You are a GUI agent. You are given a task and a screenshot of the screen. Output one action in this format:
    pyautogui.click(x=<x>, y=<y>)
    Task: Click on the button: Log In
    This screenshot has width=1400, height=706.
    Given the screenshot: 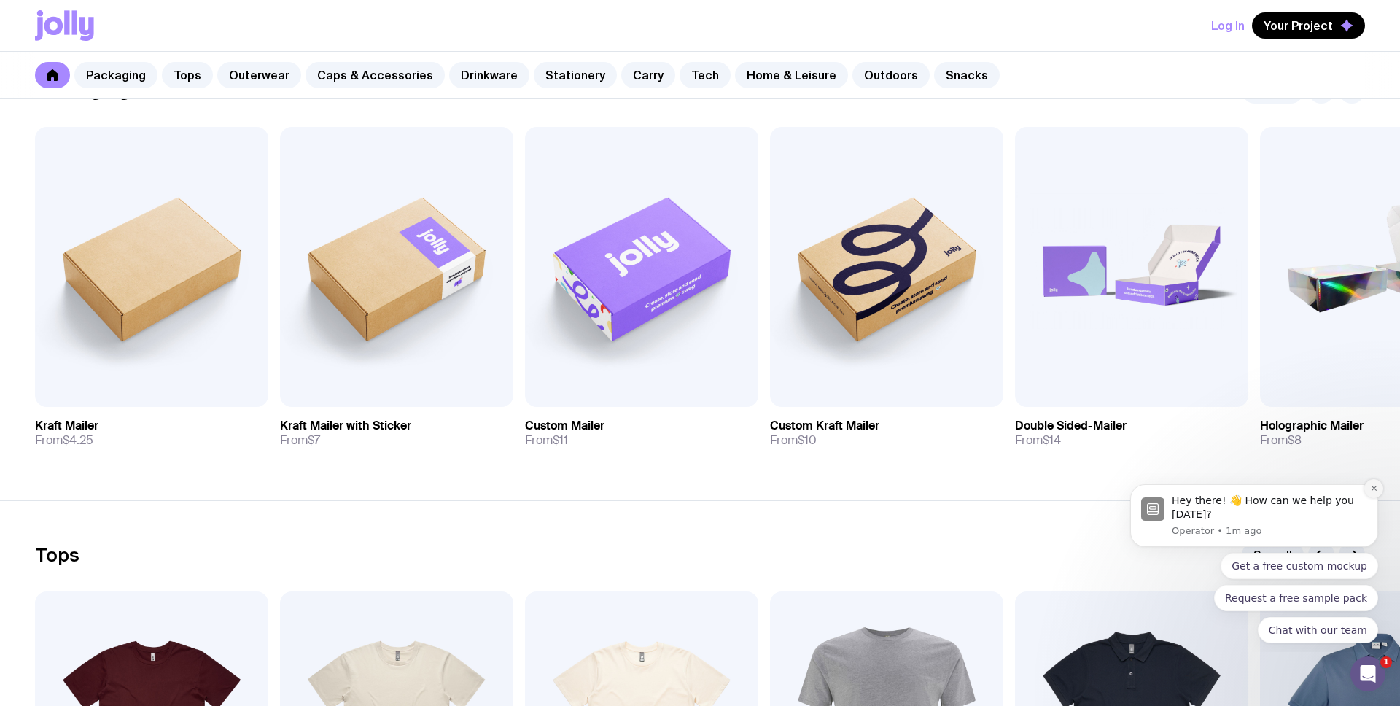 What is the action you would take?
    pyautogui.click(x=1228, y=26)
    